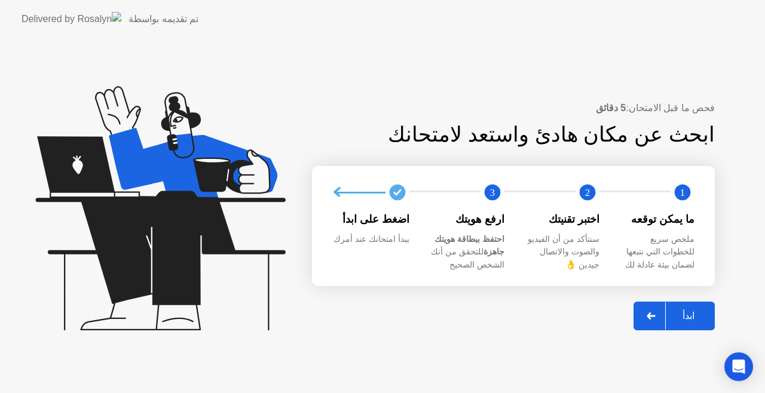  I want to click on div: ملخص سريع للخطوات التي نتبعها لضمان بيئة عادلة لك, so click(656, 252).